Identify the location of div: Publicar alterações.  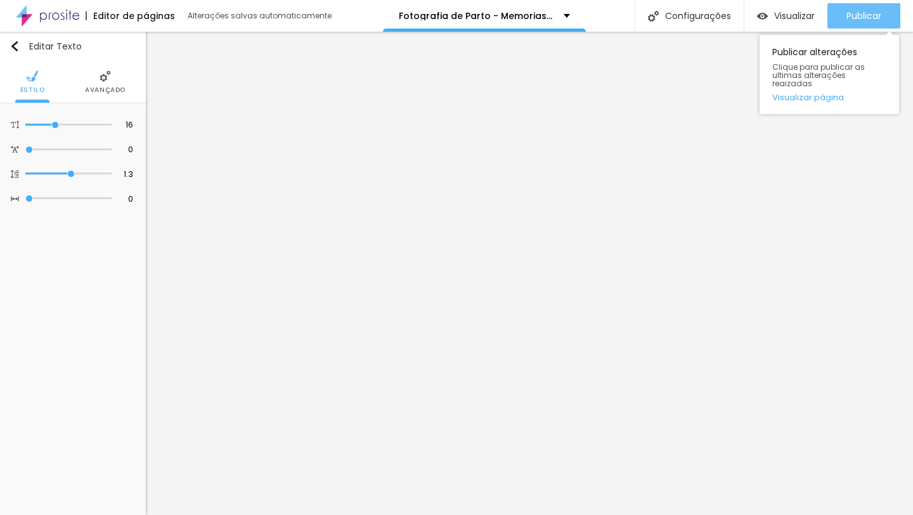
(829, 74).